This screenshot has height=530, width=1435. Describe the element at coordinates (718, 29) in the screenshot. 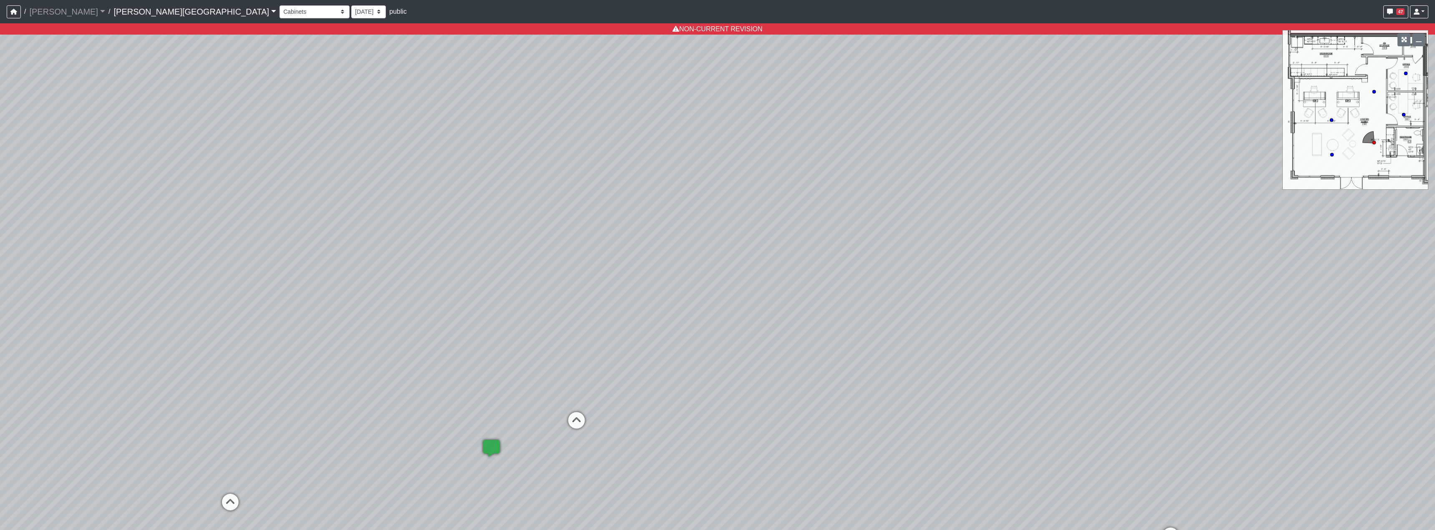

I see `a: NON-CURRENT REVISION` at that location.